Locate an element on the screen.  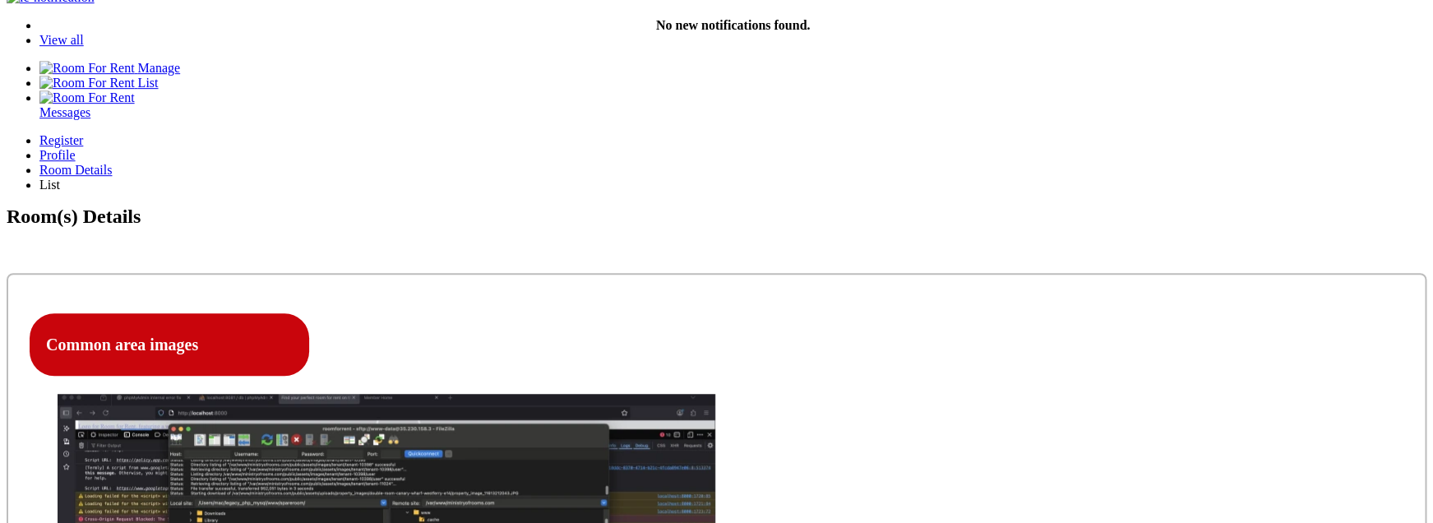
a: View all is located at coordinates (62, 39).